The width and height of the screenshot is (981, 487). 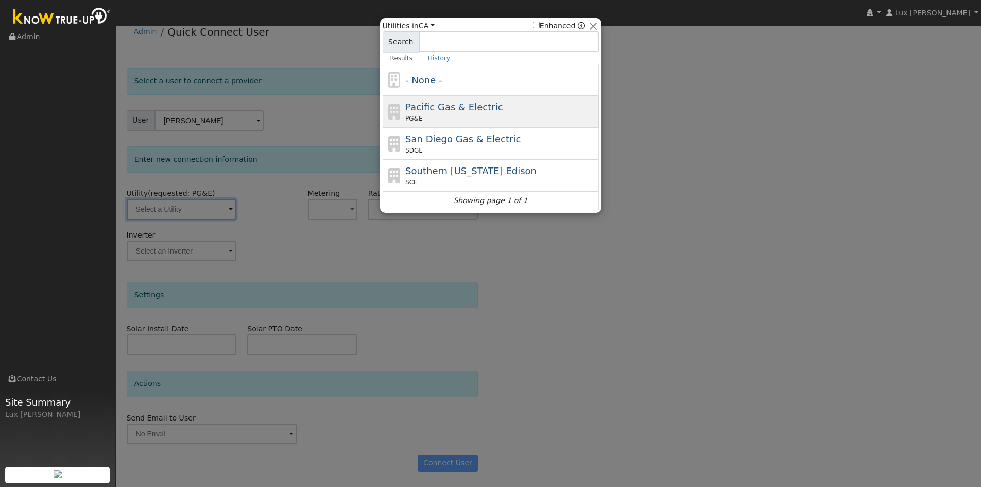 I want to click on a: CA, so click(x=427, y=26).